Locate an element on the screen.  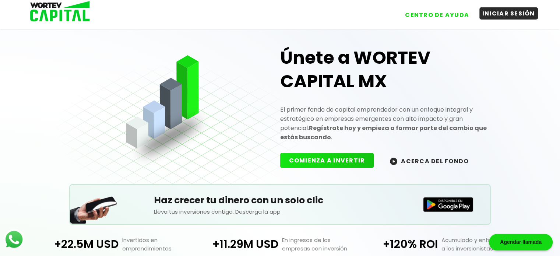
a: INICIAR SESIÓN is located at coordinates (504, 12).